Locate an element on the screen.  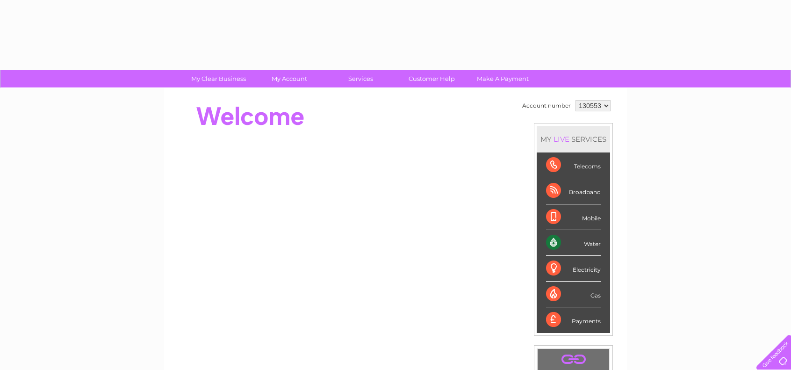
div: Mobile is located at coordinates (573, 217).